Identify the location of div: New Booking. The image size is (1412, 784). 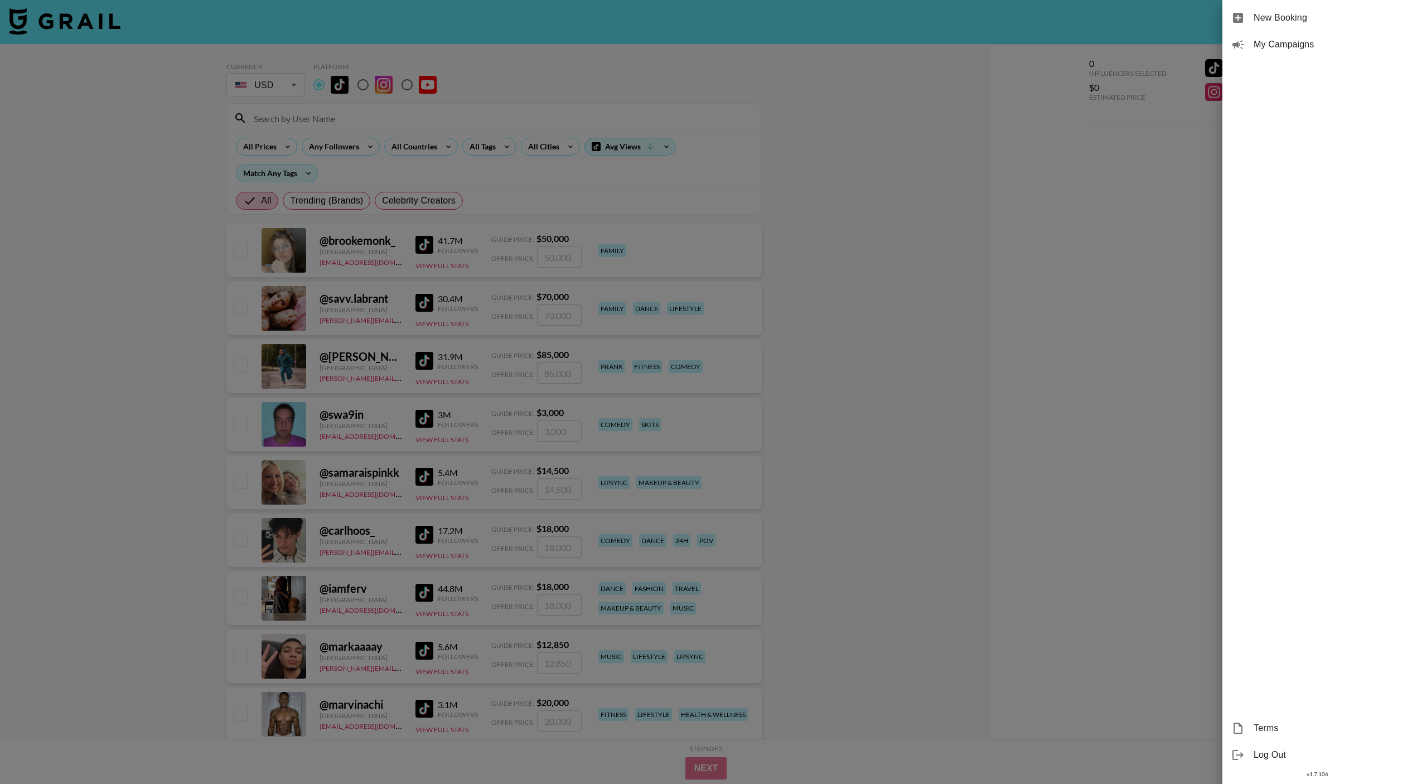
(1318, 18).